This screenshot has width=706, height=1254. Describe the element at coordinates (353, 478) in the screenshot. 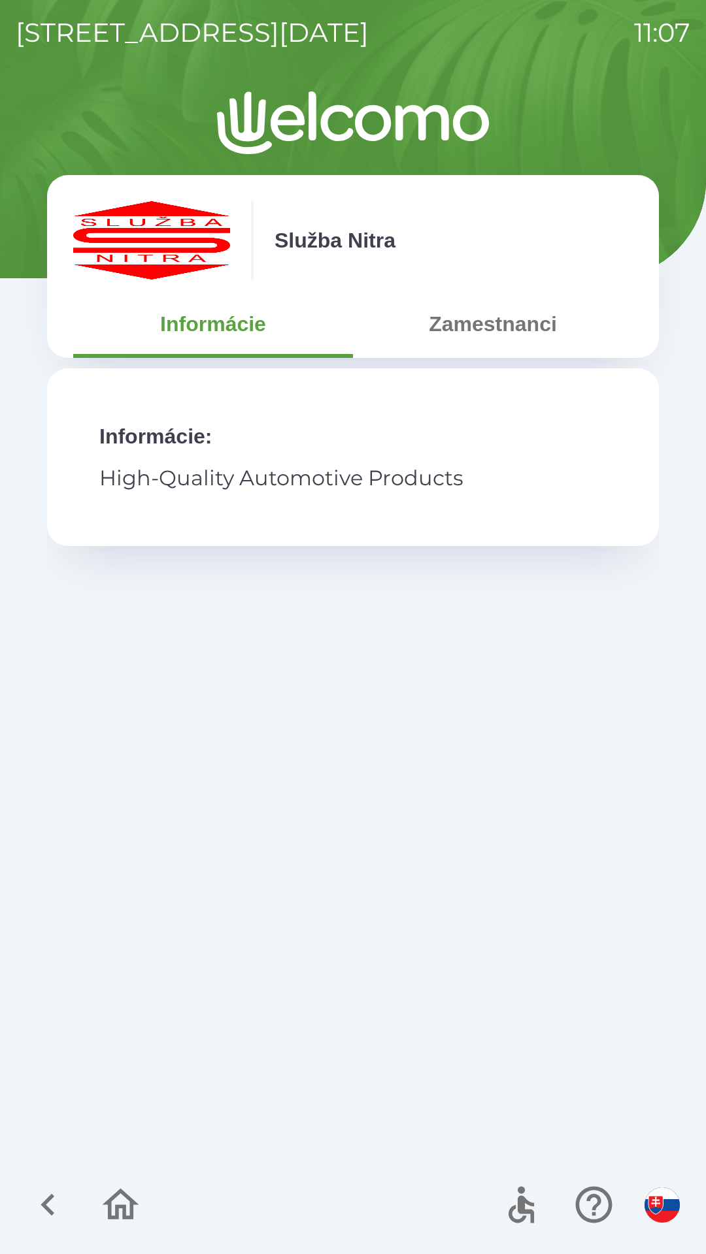

I see `p: High-Quality Automotive Products` at that location.